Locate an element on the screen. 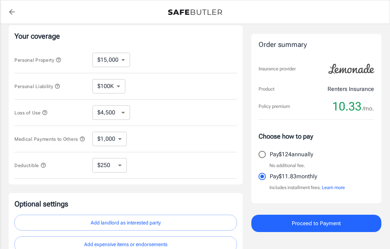 The width and height of the screenshot is (390, 249). span: Deductible is located at coordinates (30, 166).